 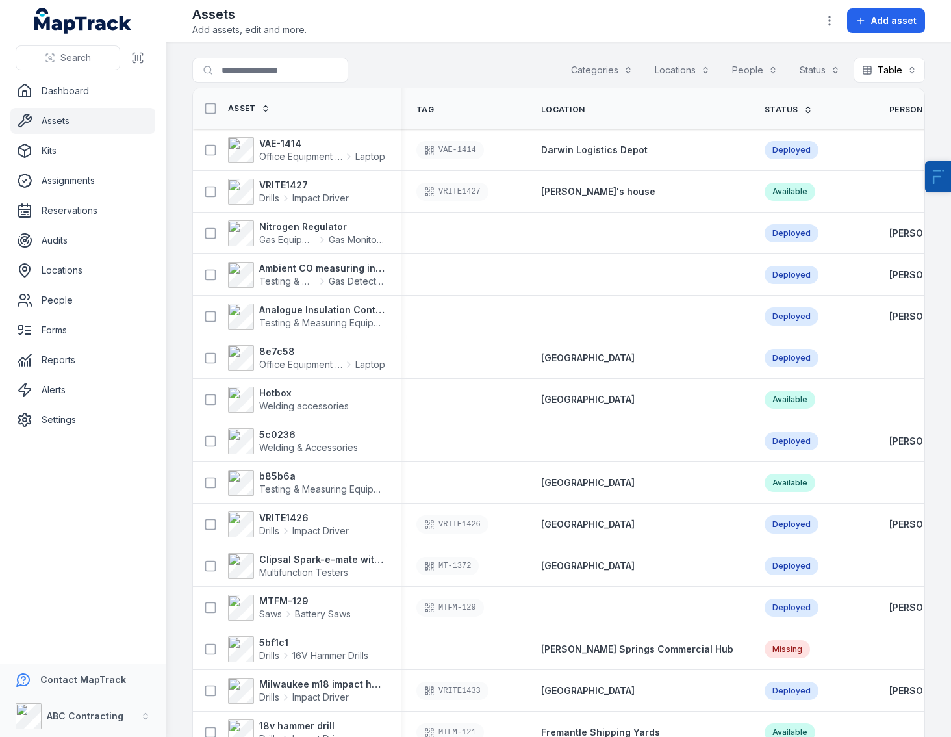 What do you see at coordinates (322, 352) in the screenshot?
I see `strong: 8e7c58` at bounding box center [322, 352].